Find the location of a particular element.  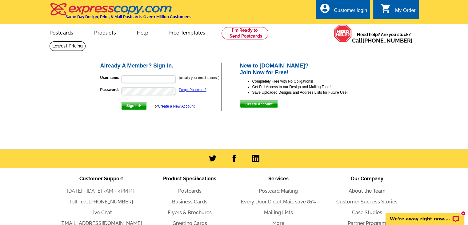

div: My Order is located at coordinates (406, 12).